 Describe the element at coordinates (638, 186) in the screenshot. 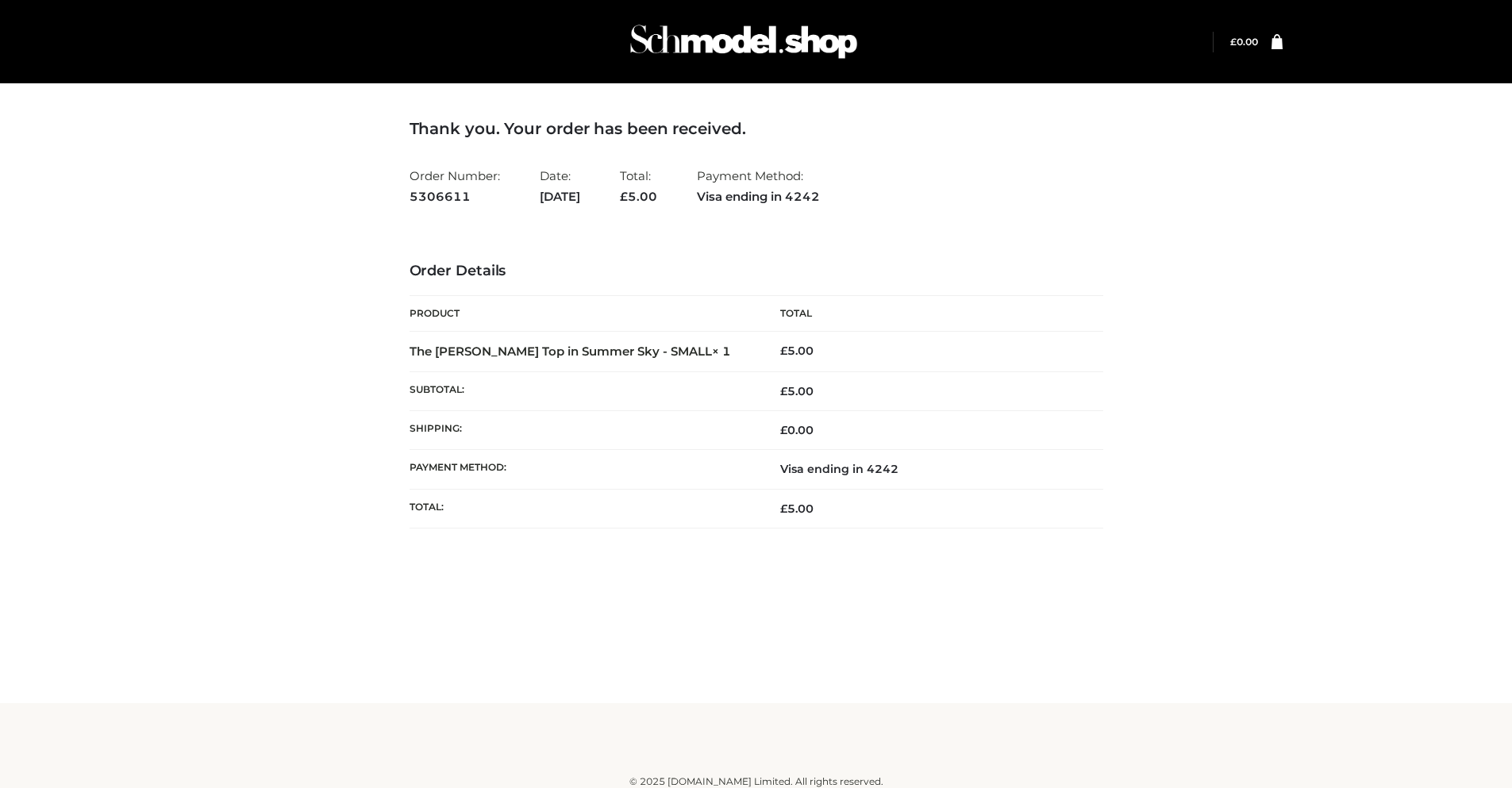

I see `li: Total:` at that location.